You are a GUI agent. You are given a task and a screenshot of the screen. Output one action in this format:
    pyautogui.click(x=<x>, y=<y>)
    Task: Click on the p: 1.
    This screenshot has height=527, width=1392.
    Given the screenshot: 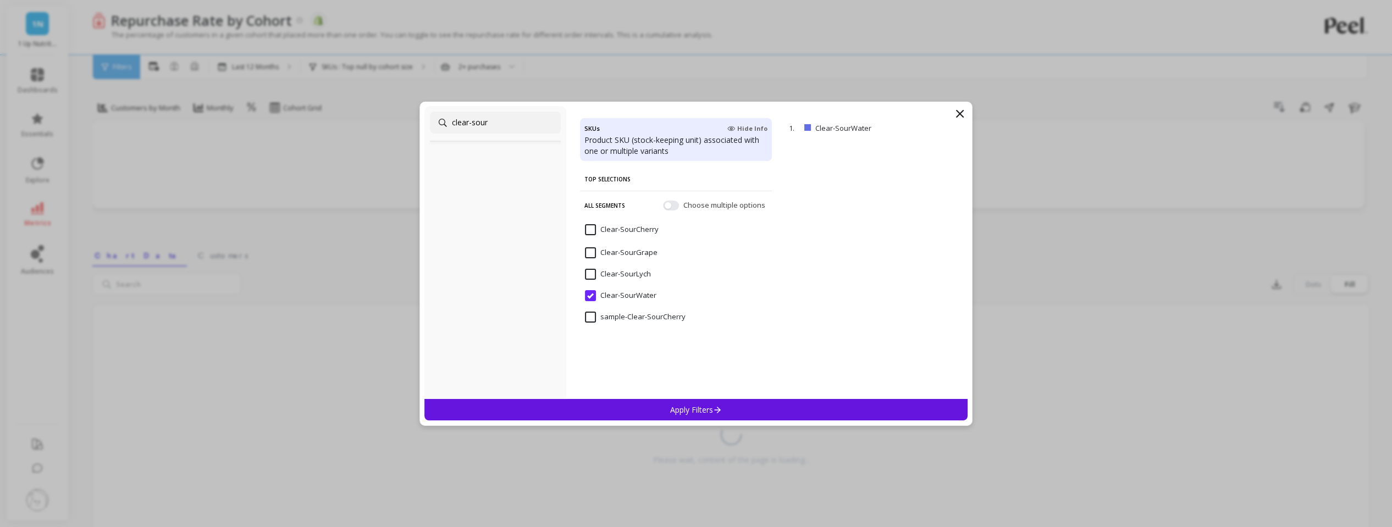 What is the action you would take?
    pyautogui.click(x=794, y=128)
    